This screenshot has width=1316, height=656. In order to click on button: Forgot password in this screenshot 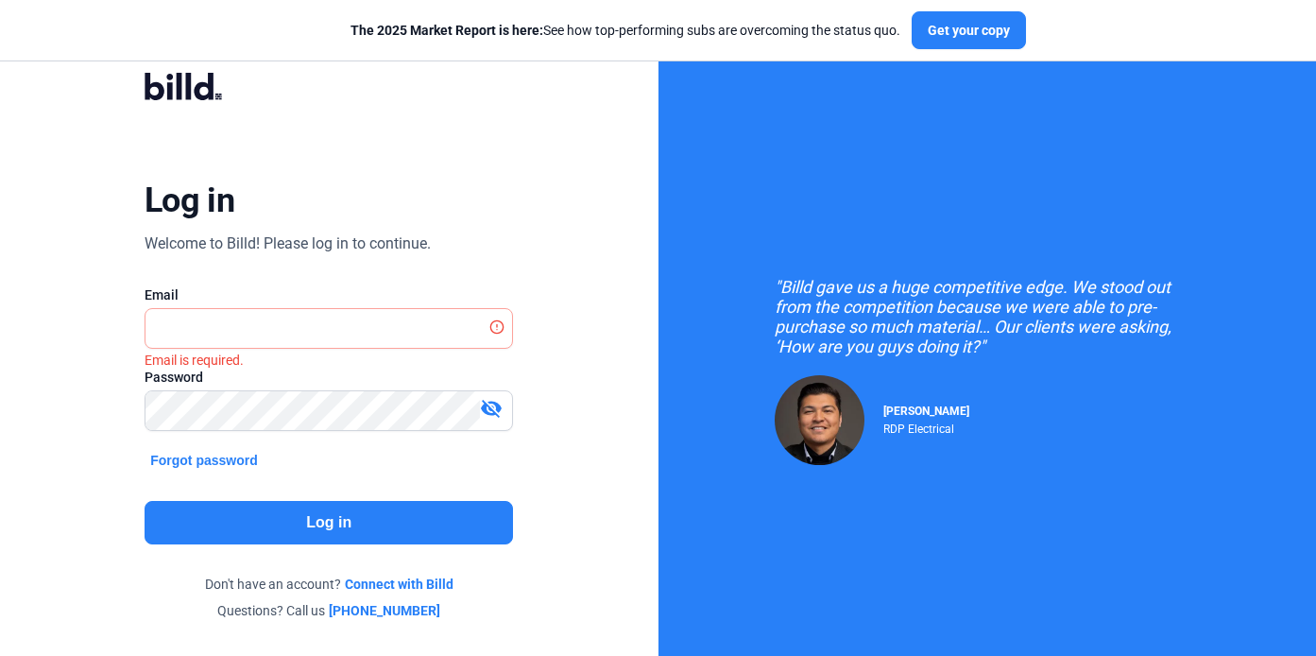, I will do `click(204, 460)`.